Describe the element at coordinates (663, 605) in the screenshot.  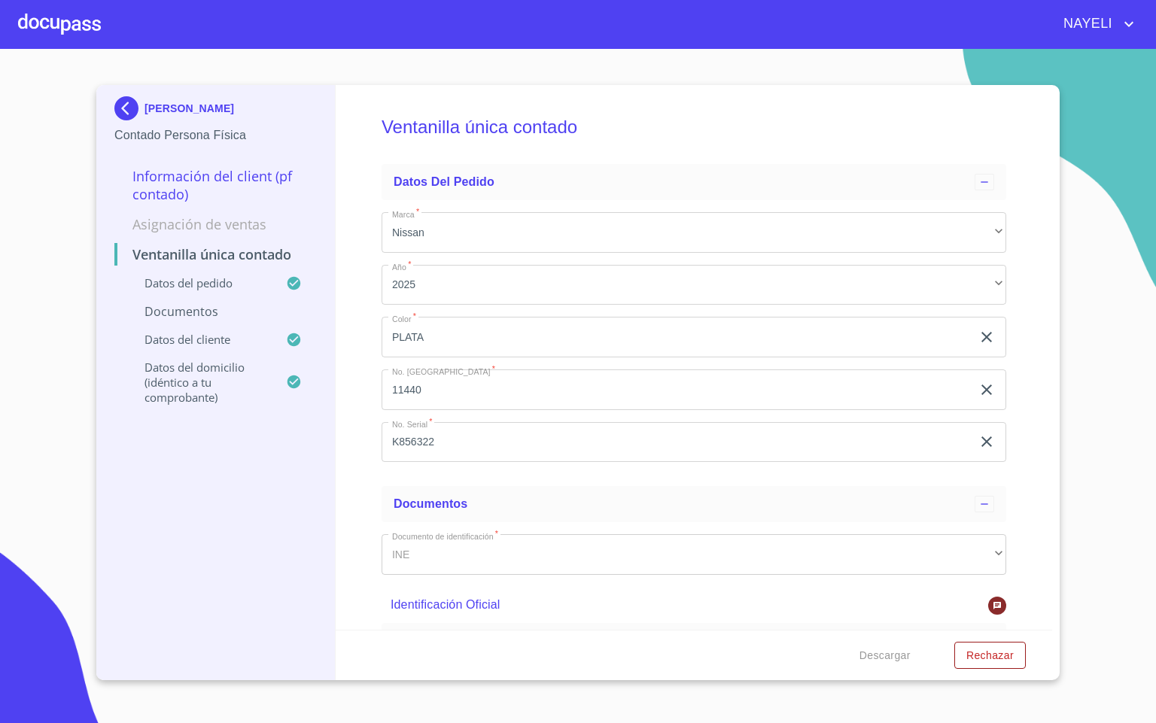
I see `p: Identificación Oficial` at that location.